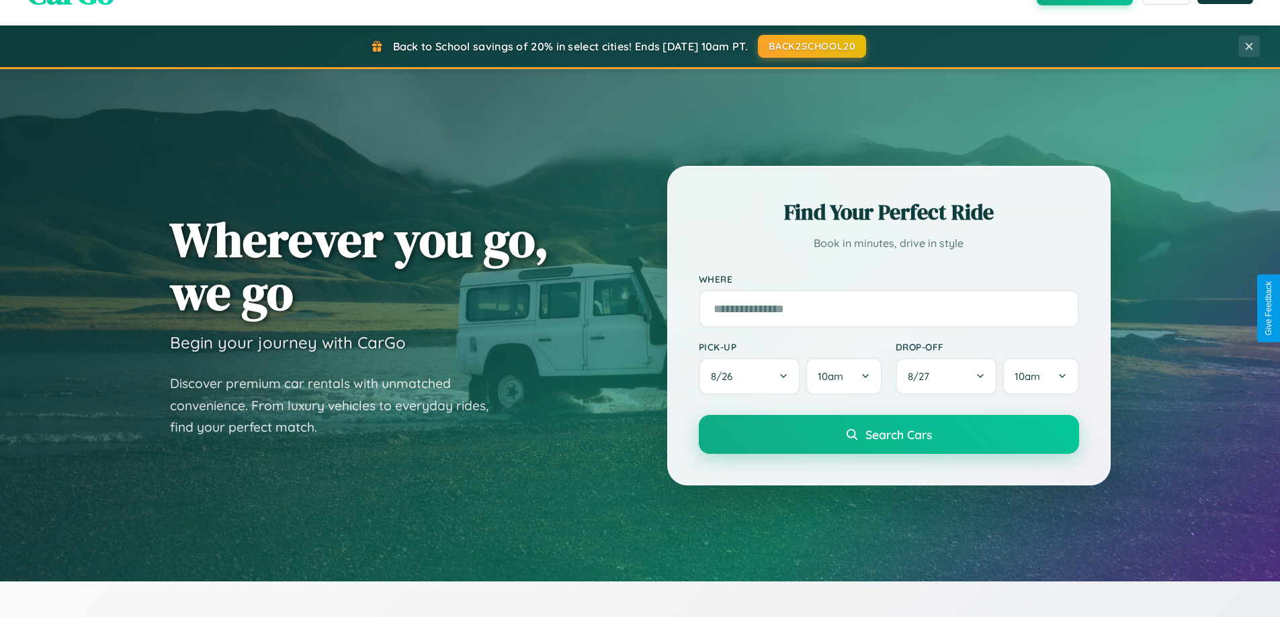 The image size is (1280, 617). What do you see at coordinates (1269, 308) in the screenshot?
I see `div: Give Feedback` at bounding box center [1269, 308].